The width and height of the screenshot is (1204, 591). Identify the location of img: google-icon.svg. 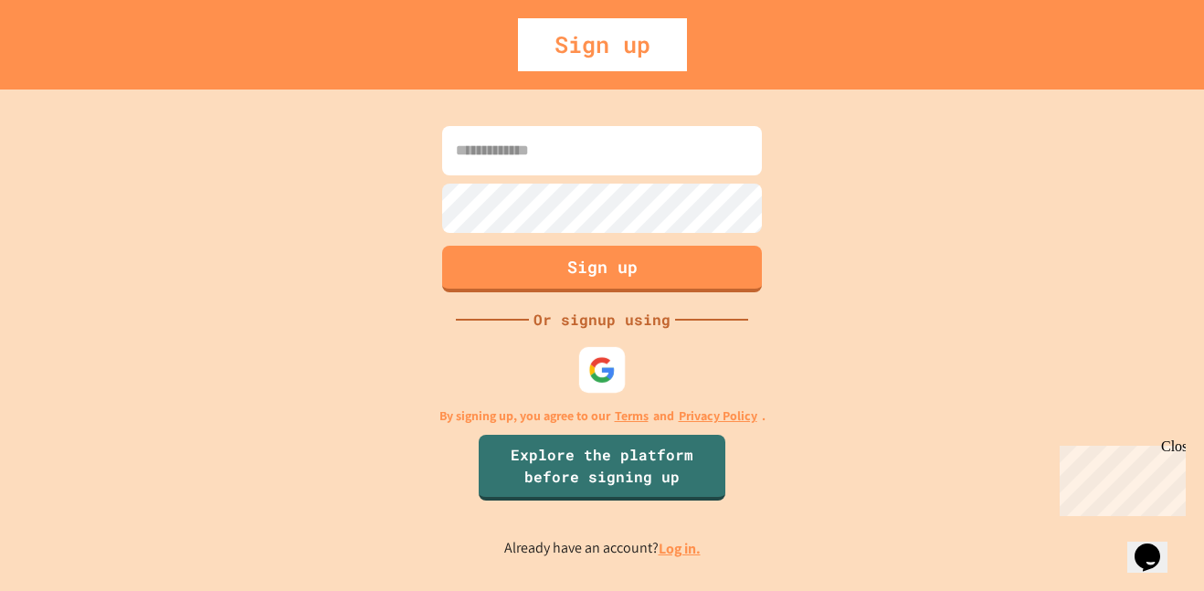
(602, 369).